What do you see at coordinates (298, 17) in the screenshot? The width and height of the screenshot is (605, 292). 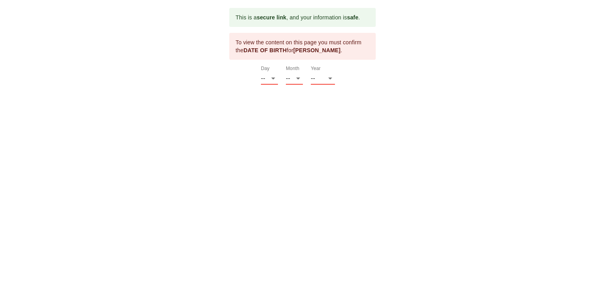 I see `div: This is a , and your information is .` at bounding box center [298, 17].